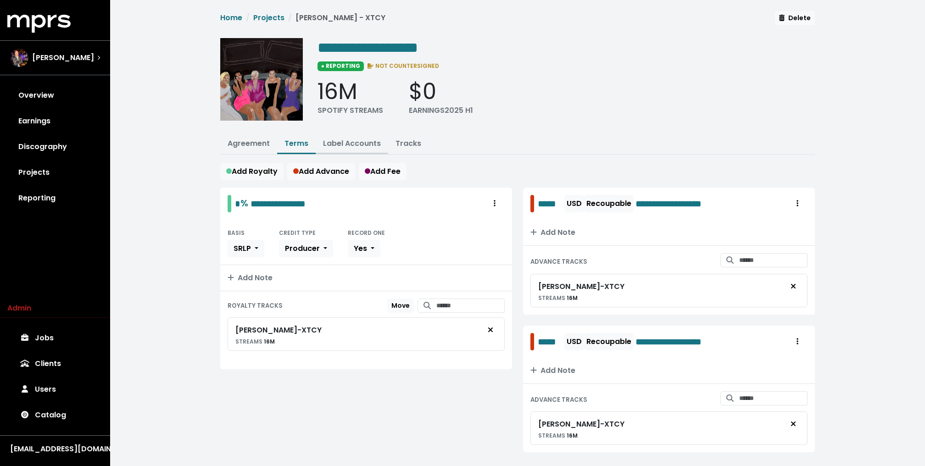  I want to click on a: Clients, so click(55, 364).